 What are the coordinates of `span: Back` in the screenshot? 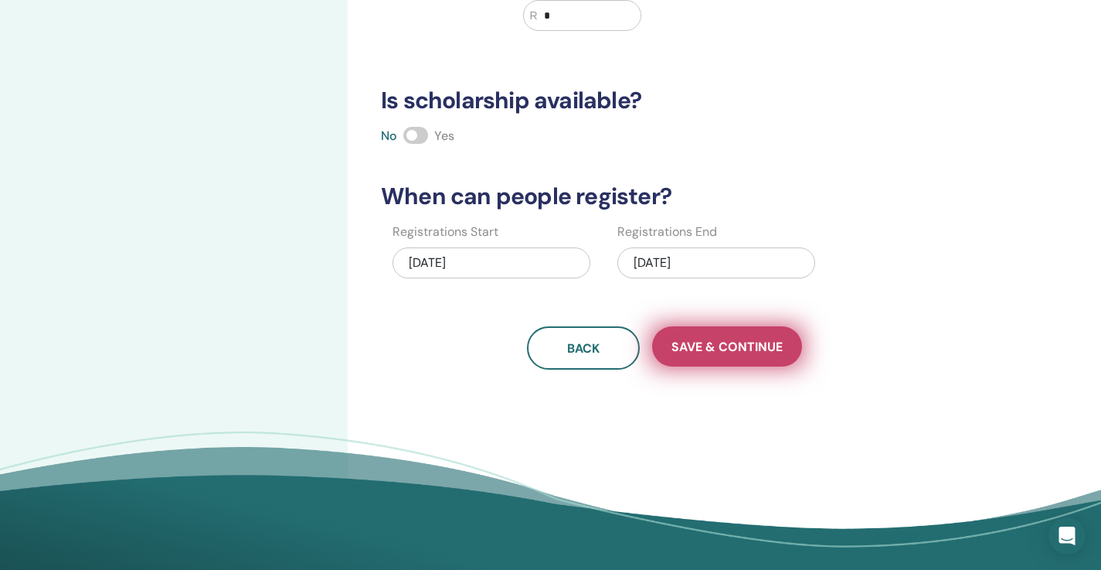 It's located at (583, 348).